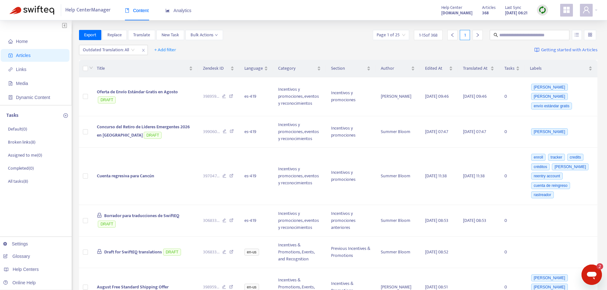 The width and height of the screenshot is (607, 290). Describe the element at coordinates (21, 168) in the screenshot. I see `p: Completed ( 0 )` at that location.